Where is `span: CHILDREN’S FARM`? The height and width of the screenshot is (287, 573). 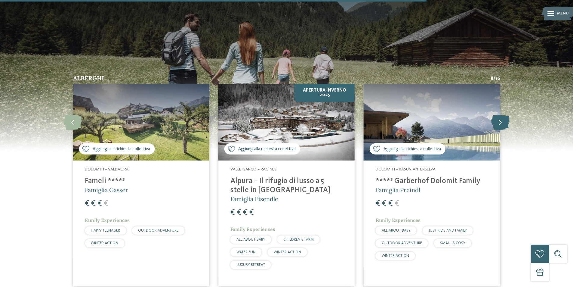
span: CHILDREN’S FARM is located at coordinates (298, 239).